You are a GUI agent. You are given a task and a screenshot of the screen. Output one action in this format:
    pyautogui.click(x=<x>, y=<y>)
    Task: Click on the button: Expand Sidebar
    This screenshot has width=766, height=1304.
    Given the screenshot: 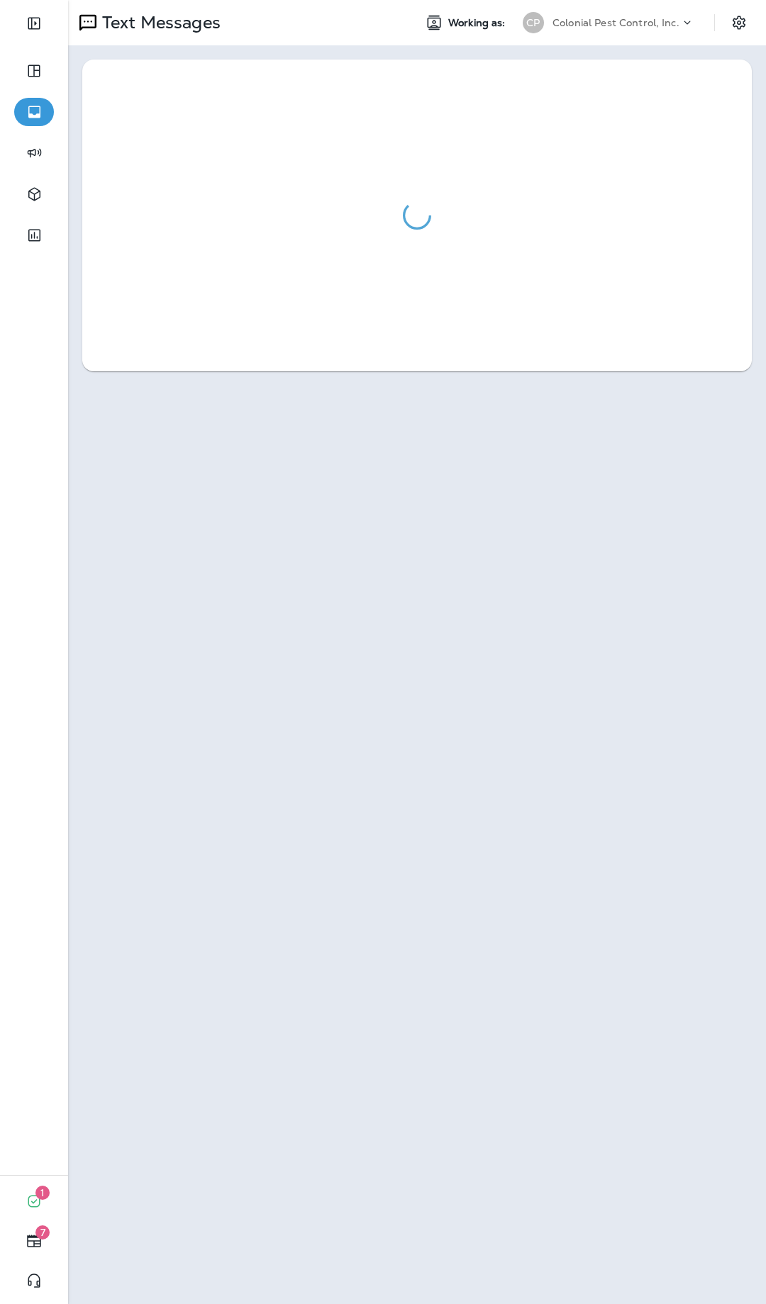 What is the action you would take?
    pyautogui.click(x=34, y=23)
    